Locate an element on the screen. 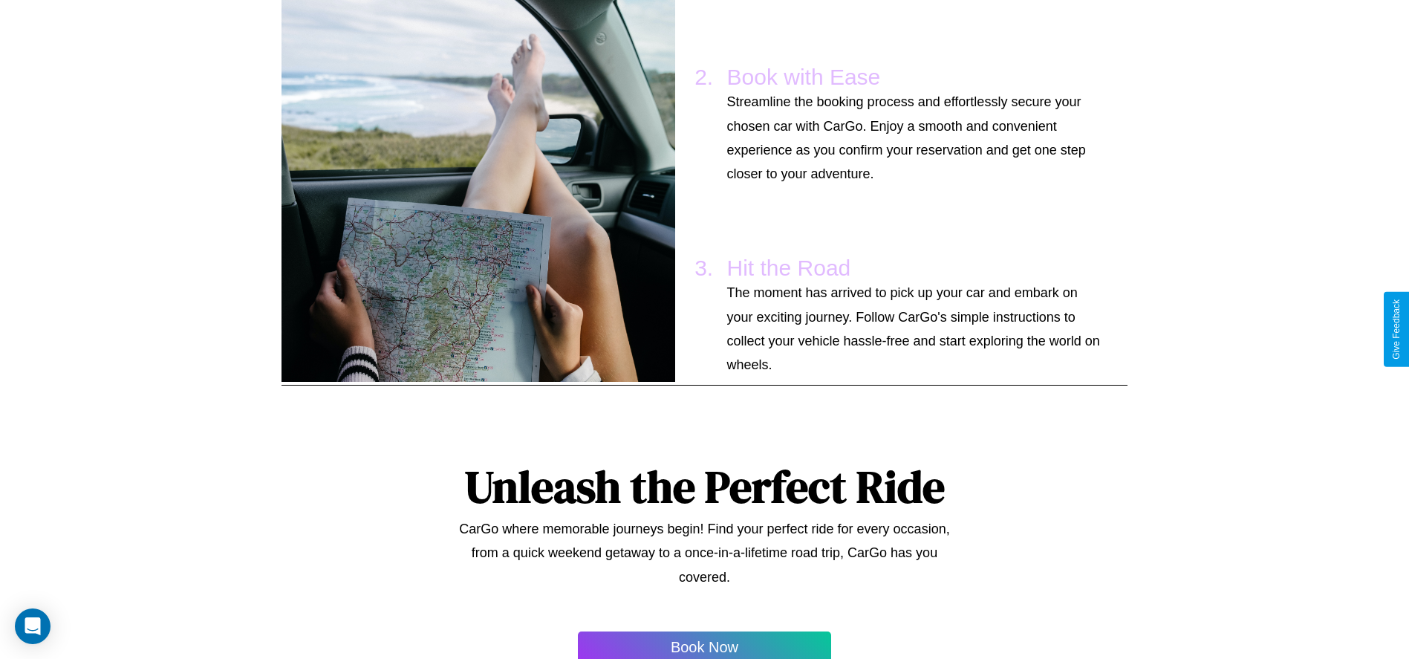 This screenshot has width=1409, height=659. li: Hit the Road is located at coordinates (916, 316).